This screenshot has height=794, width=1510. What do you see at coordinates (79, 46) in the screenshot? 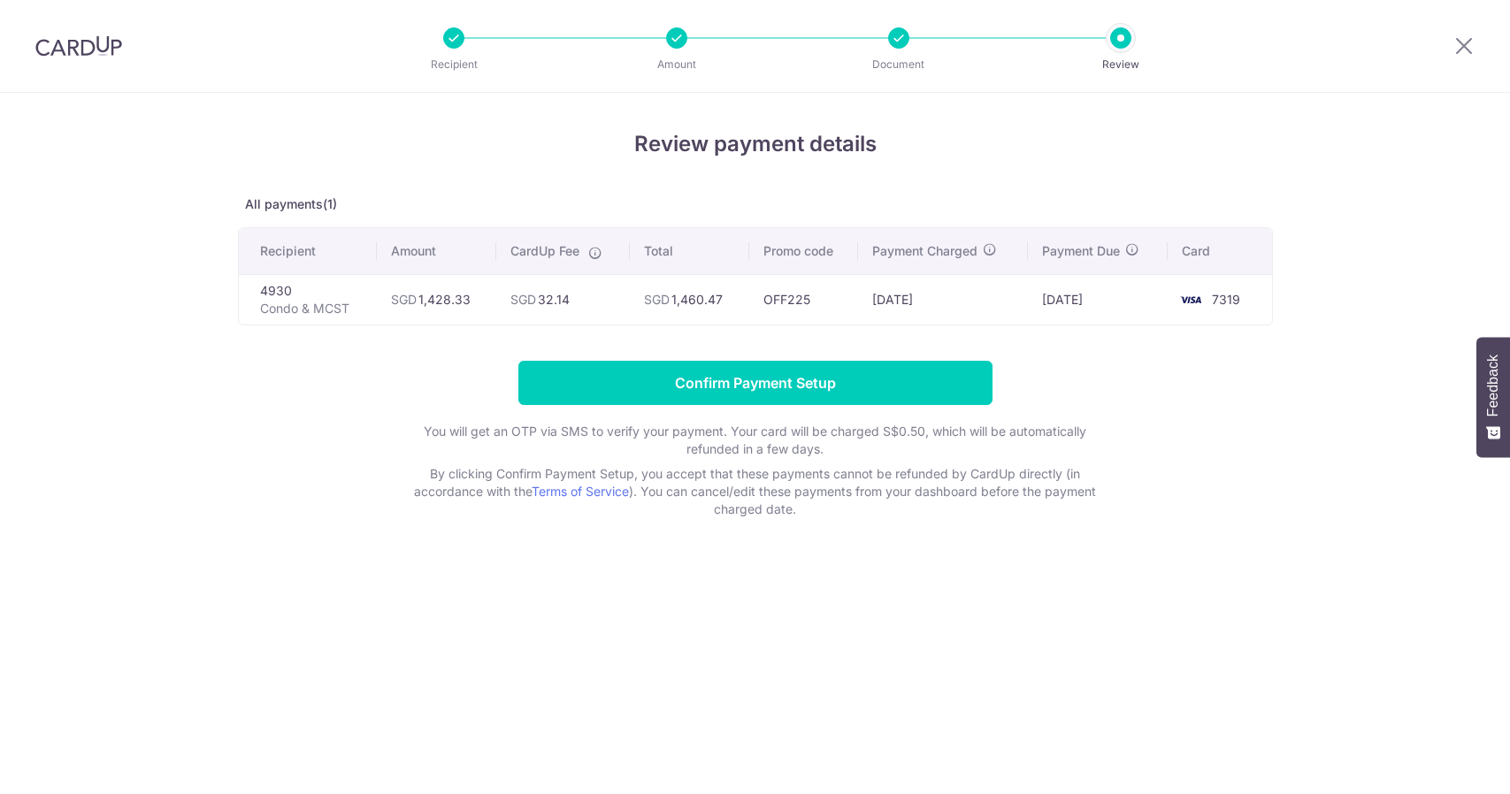
I see `img: CardUp` at bounding box center [79, 46].